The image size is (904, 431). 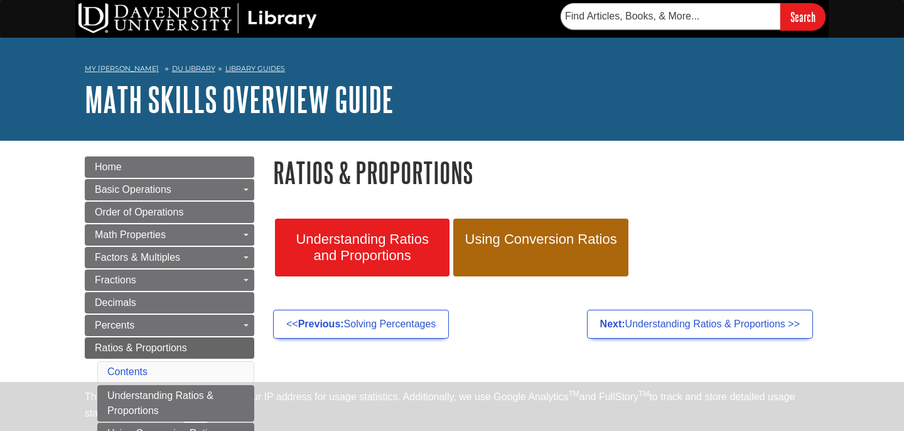 What do you see at coordinates (693, 16) in the screenshot?
I see `form: Searches DU Library's articles, books, and more` at bounding box center [693, 16].